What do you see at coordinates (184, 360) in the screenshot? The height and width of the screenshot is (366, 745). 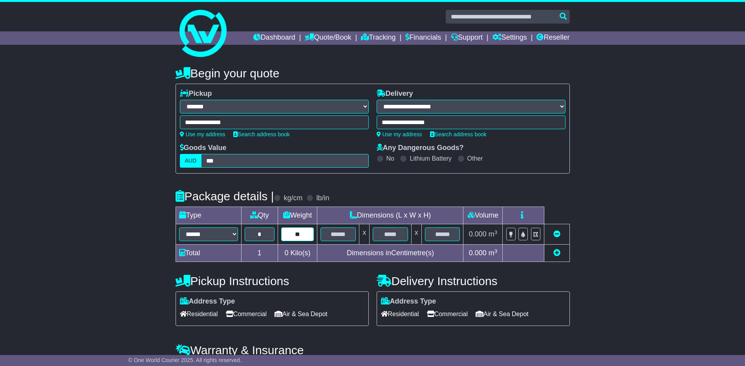 I see `span: © One World Courier 2025. All rights reserved.` at bounding box center [184, 360].